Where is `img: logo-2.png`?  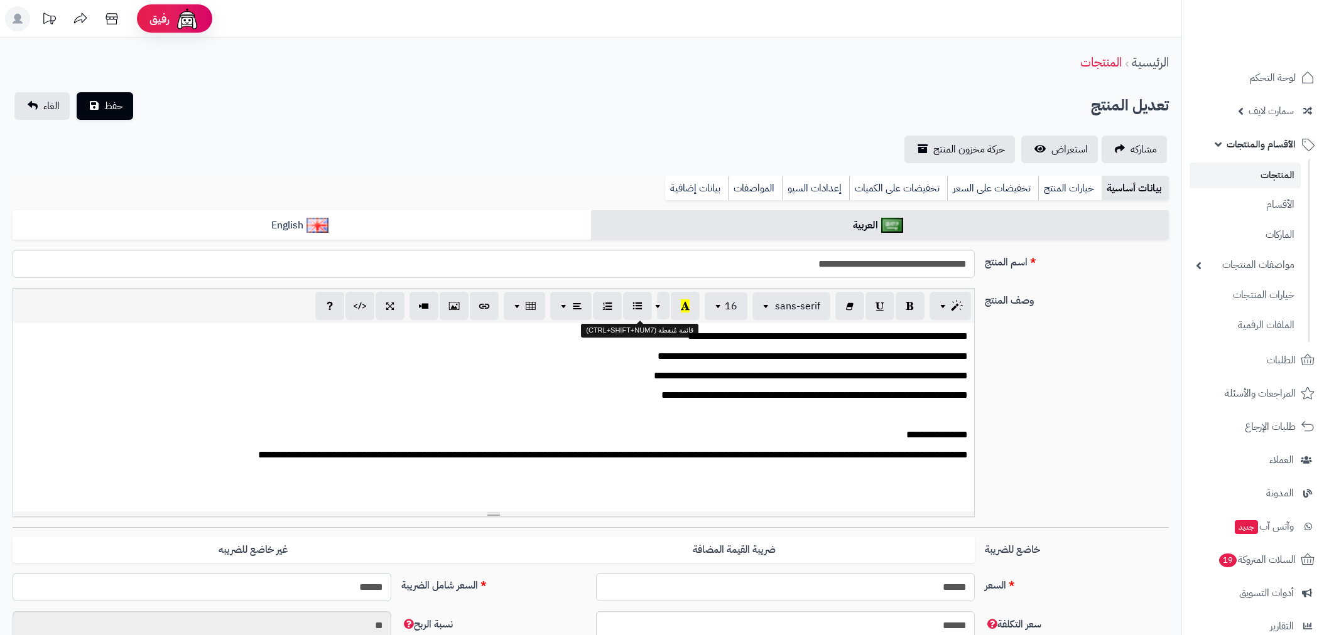 img: logo-2.png is located at coordinates (1280, 43).